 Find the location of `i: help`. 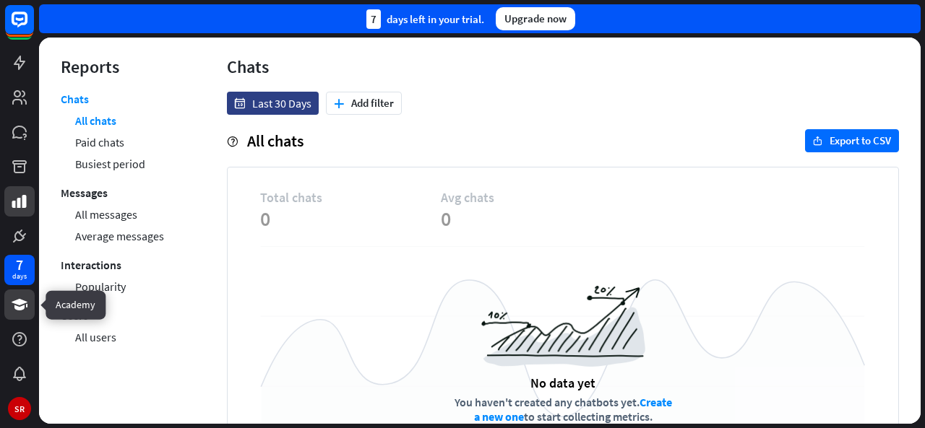

i: help is located at coordinates (232, 142).